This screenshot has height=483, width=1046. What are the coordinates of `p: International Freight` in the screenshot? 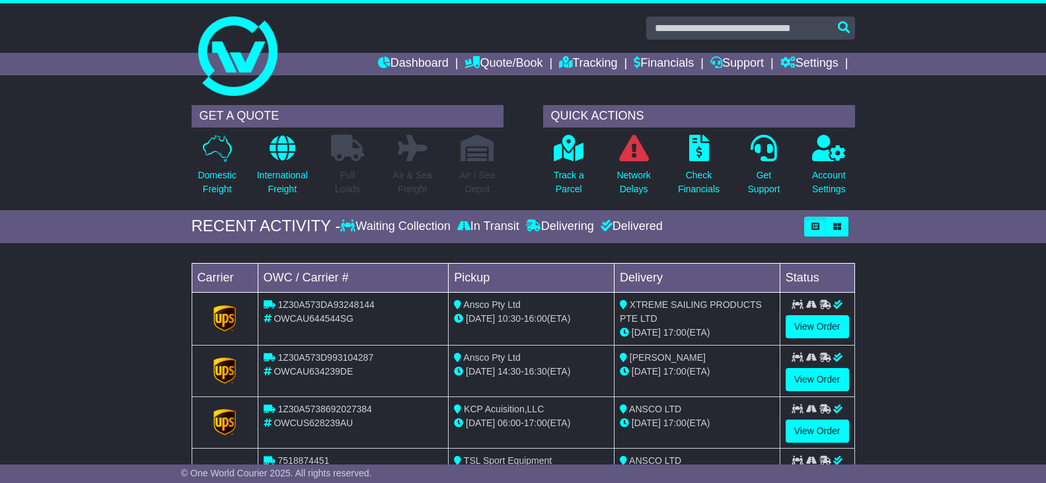 It's located at (282, 182).